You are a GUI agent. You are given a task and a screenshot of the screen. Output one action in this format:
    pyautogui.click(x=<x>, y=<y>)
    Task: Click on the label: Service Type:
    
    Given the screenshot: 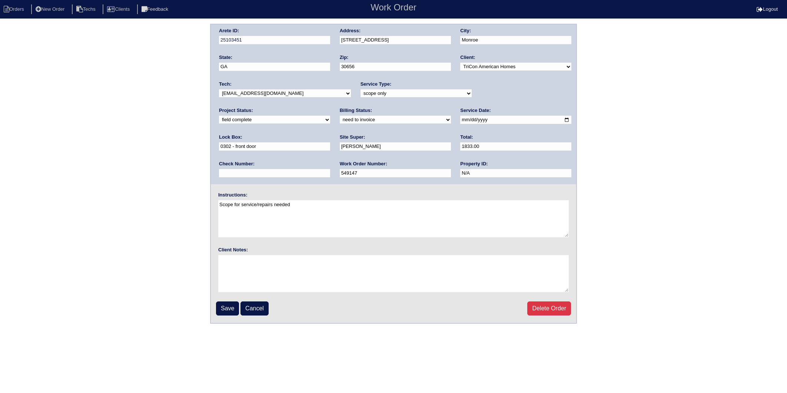 What is the action you would take?
    pyautogui.click(x=376, y=84)
    